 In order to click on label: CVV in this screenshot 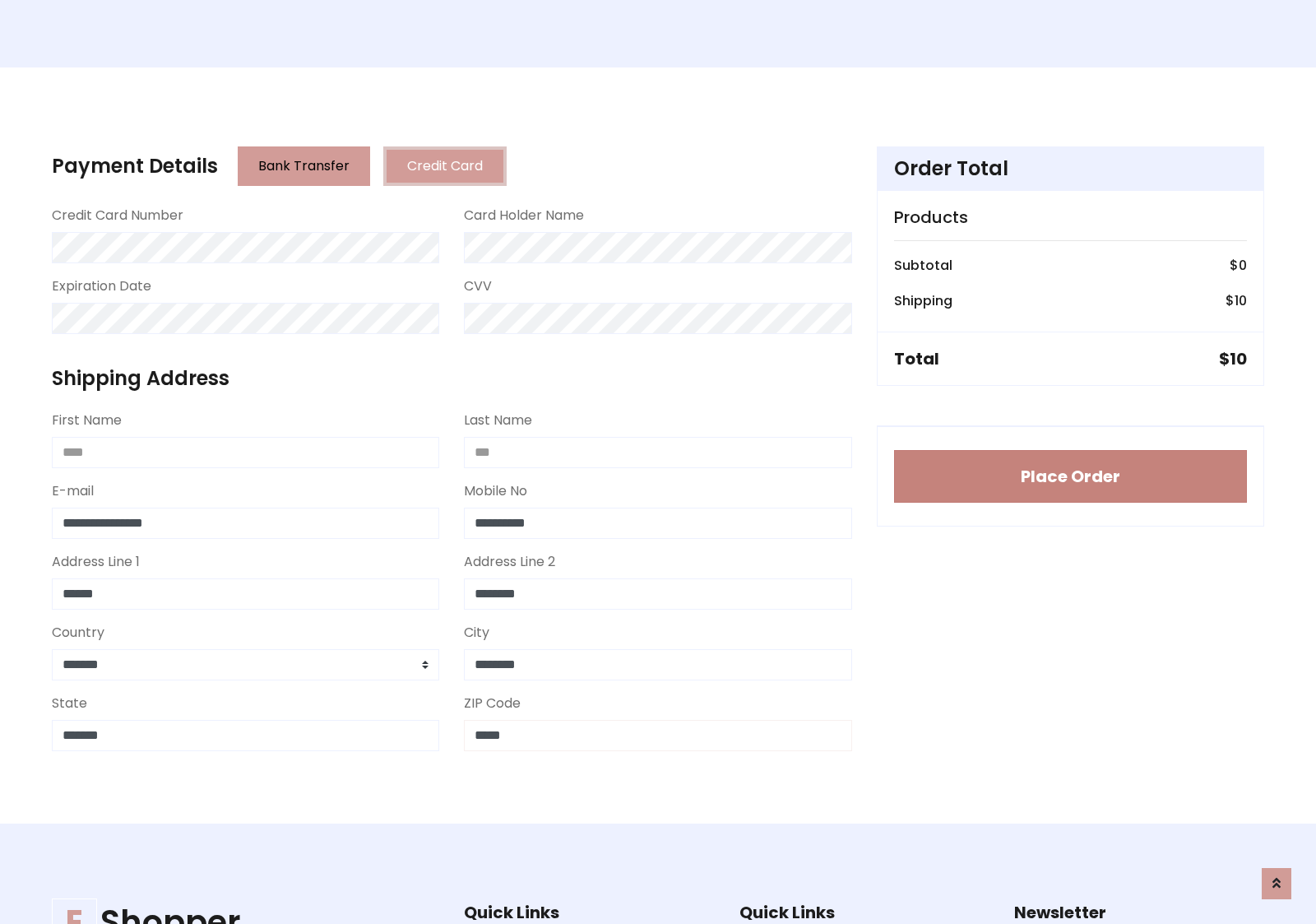, I will do `click(478, 286)`.